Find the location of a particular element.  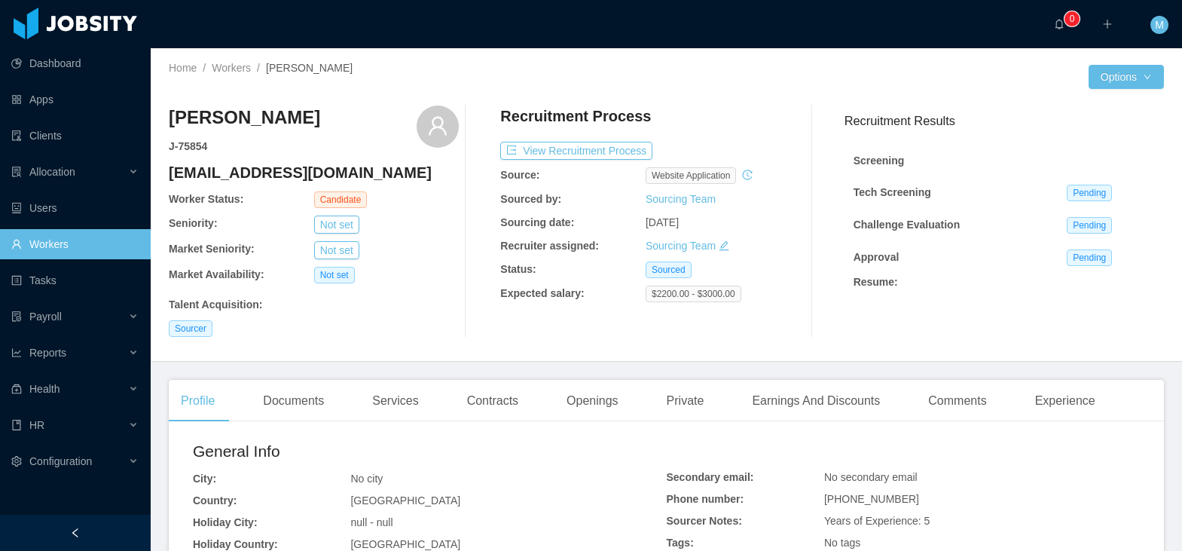

span: HR is located at coordinates (37, 425).